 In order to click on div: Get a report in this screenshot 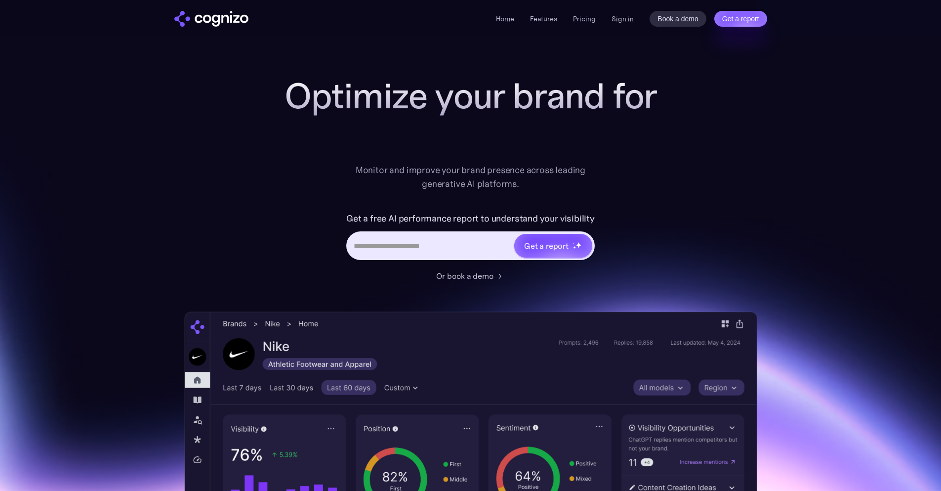, I will do `click(546, 246)`.